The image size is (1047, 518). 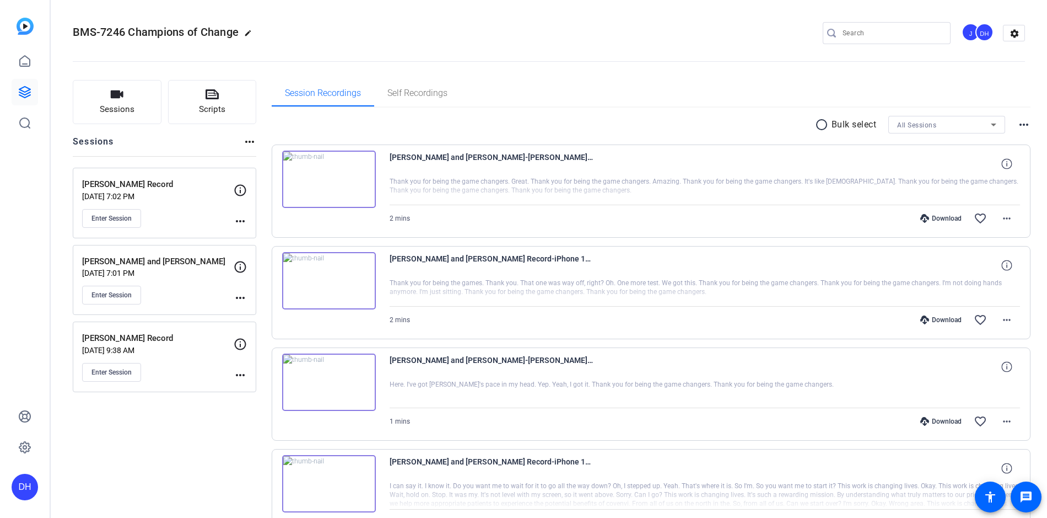 I want to click on mat-icon: radio_button_unchecked, so click(x=824, y=125).